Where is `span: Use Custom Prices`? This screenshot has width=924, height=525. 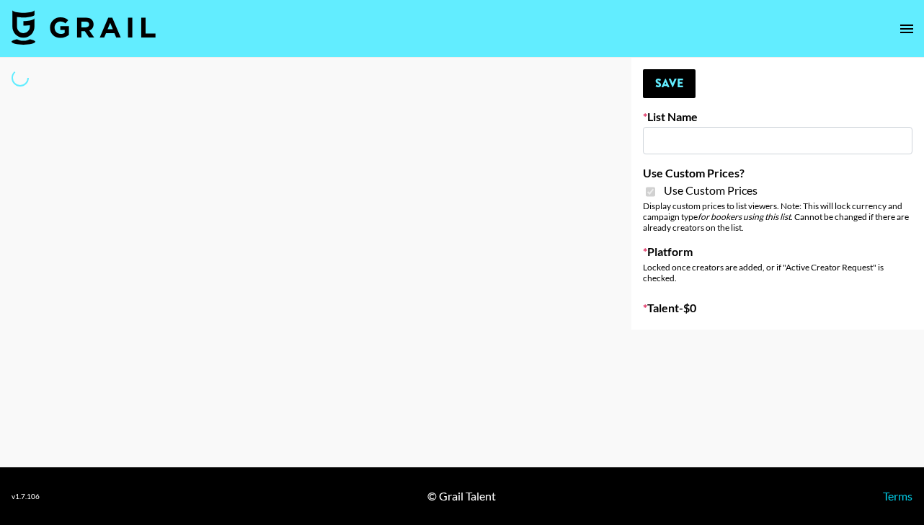 span: Use Custom Prices is located at coordinates (711, 190).